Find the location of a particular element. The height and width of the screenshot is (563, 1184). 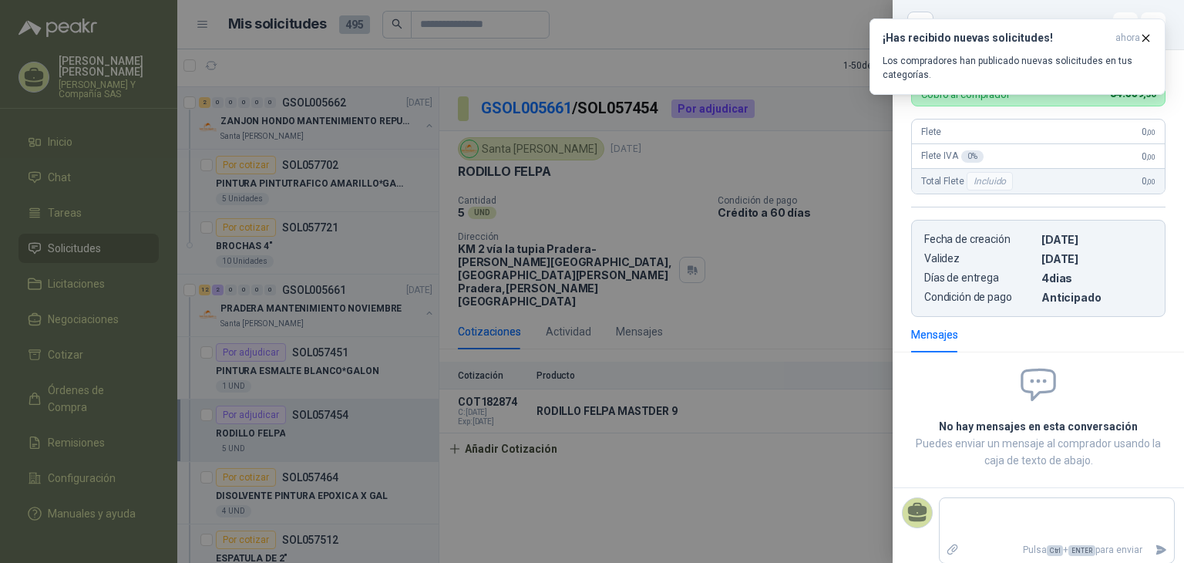

div: Mensajes is located at coordinates (934, 335).